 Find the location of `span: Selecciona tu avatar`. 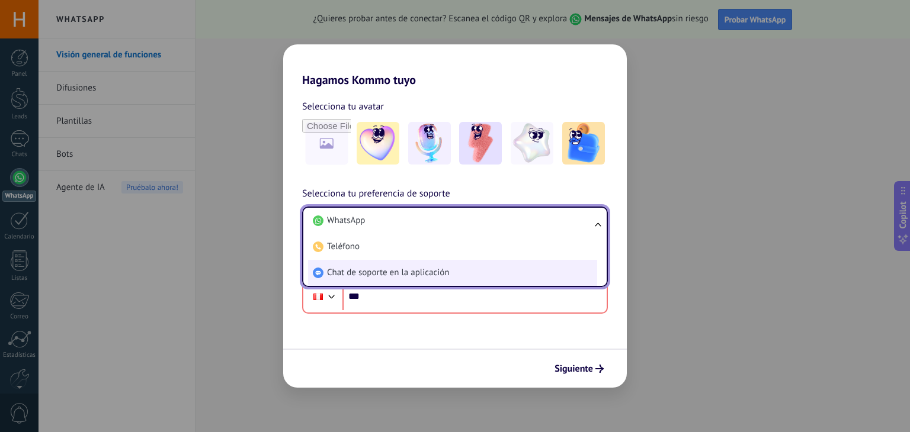

span: Selecciona tu avatar is located at coordinates (343, 107).